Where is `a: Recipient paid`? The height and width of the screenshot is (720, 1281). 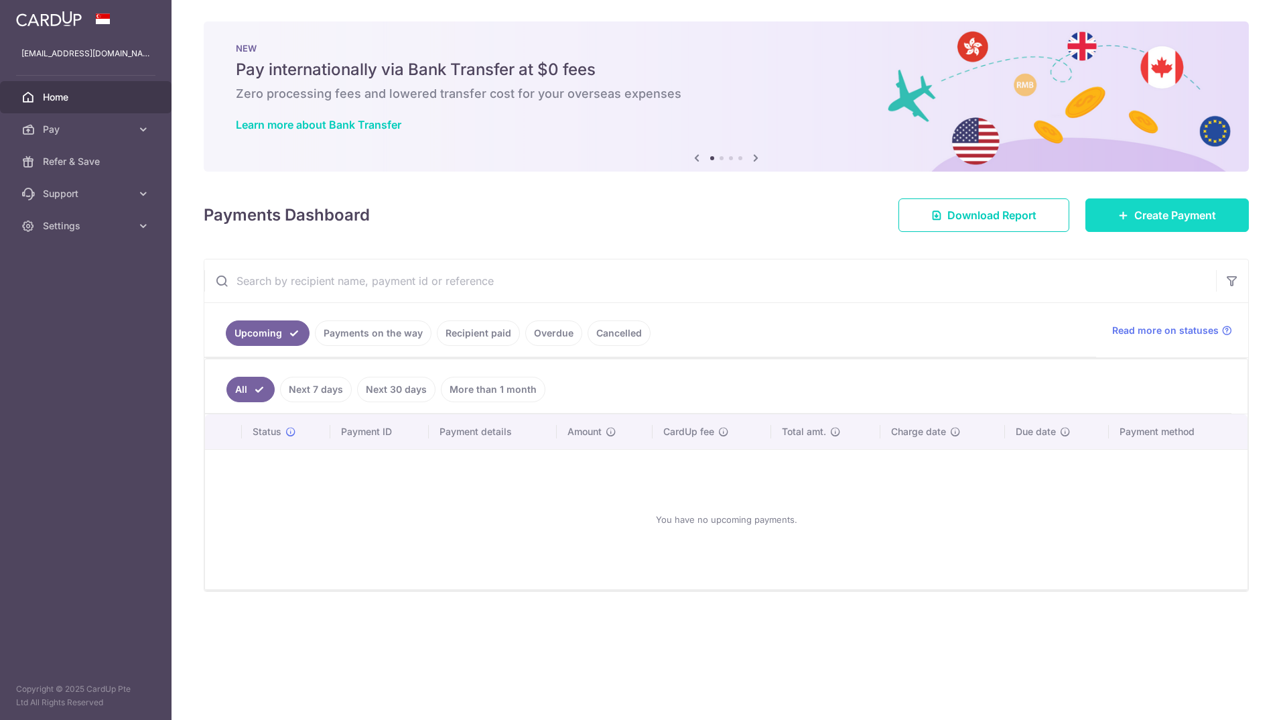 a: Recipient paid is located at coordinates (478, 333).